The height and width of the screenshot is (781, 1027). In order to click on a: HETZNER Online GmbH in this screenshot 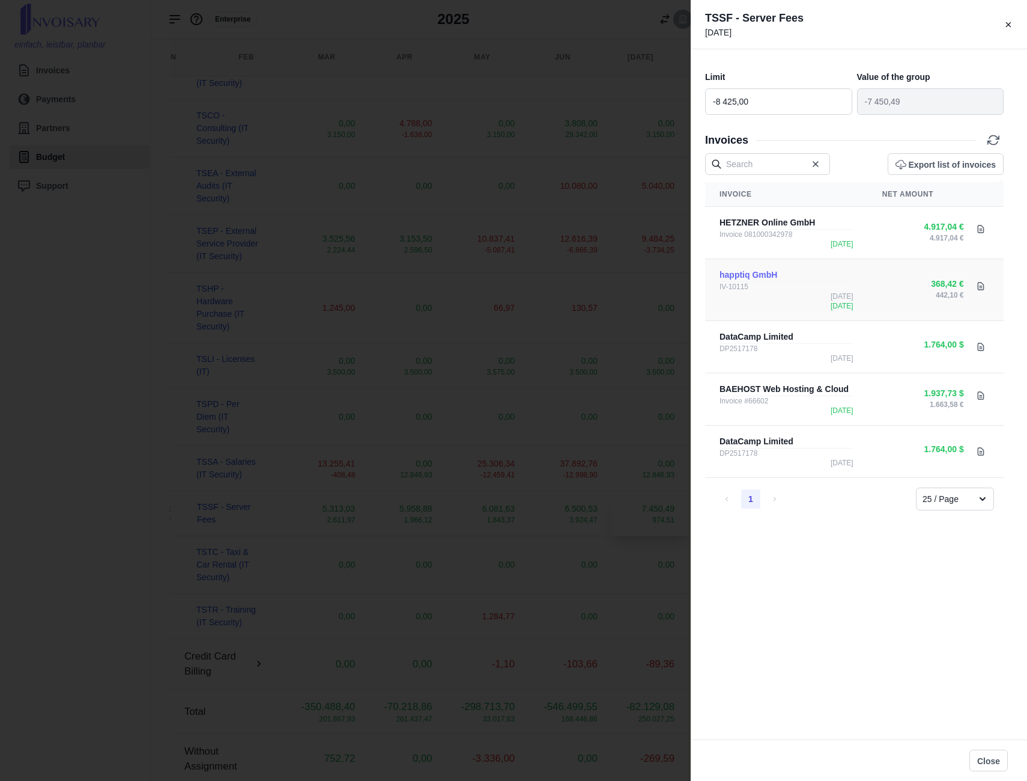, I will do `click(767, 222)`.